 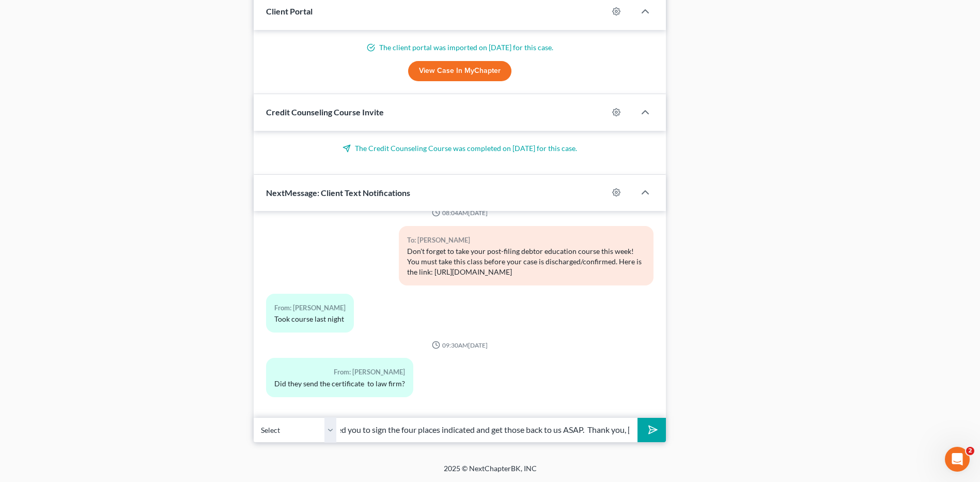 I want to click on a: View Case in MyChapter, so click(x=460, y=71).